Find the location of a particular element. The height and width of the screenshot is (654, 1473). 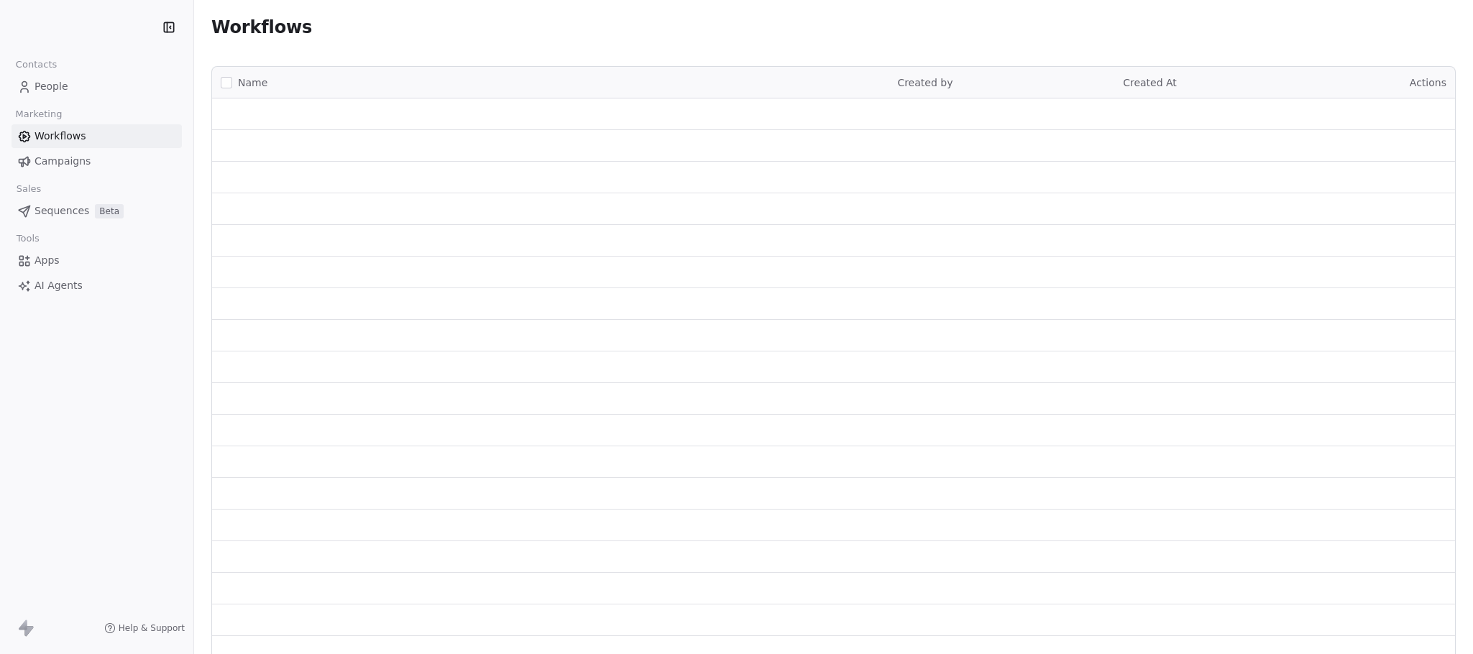

span: Contacts is located at coordinates (36, 65).